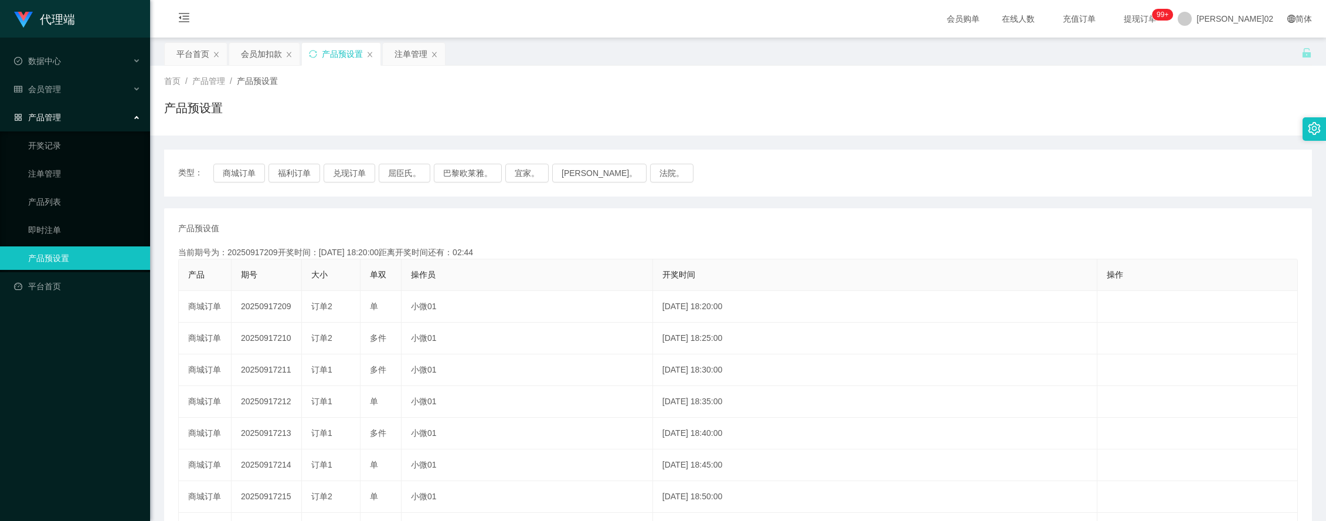 The image size is (1326, 521). I want to click on button: 福利订单, so click(294, 173).